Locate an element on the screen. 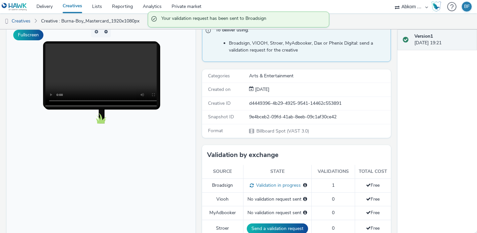 This screenshot has width=477, height=233. span: Snapshot ID is located at coordinates (221, 117).